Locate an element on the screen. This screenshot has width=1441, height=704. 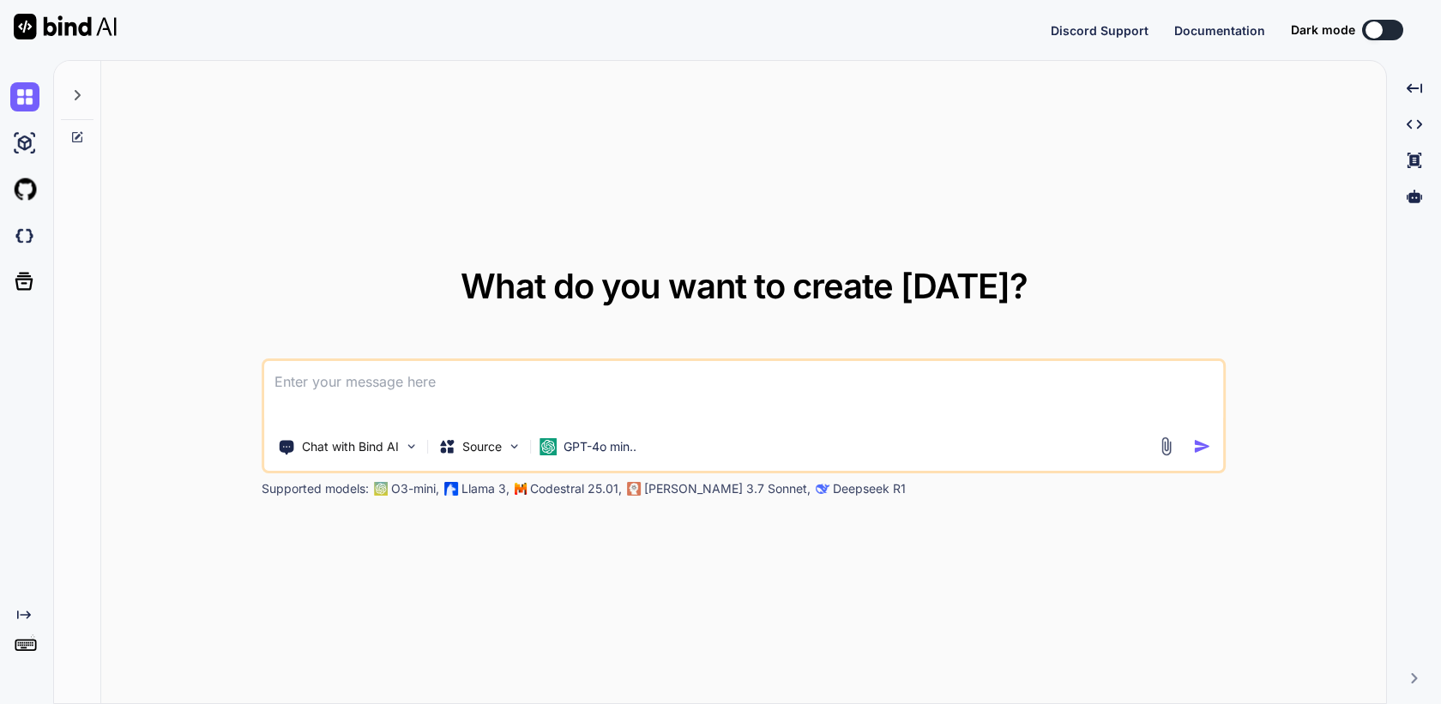
span: Discord Support is located at coordinates (1100, 30).